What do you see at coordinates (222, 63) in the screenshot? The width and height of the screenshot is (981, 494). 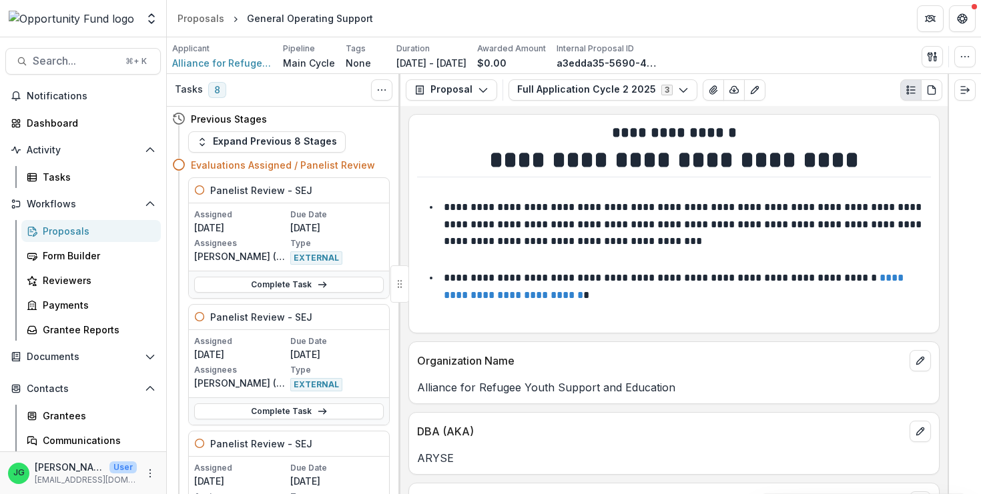 I see `a: Alliance for Refugee Youth Support and Education` at bounding box center [222, 63].